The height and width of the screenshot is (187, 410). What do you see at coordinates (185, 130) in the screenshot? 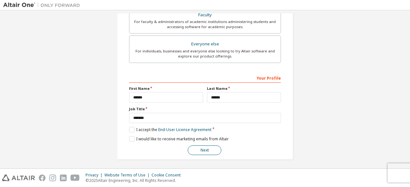
I see `a: End-User License Agreement` at bounding box center [185, 130].